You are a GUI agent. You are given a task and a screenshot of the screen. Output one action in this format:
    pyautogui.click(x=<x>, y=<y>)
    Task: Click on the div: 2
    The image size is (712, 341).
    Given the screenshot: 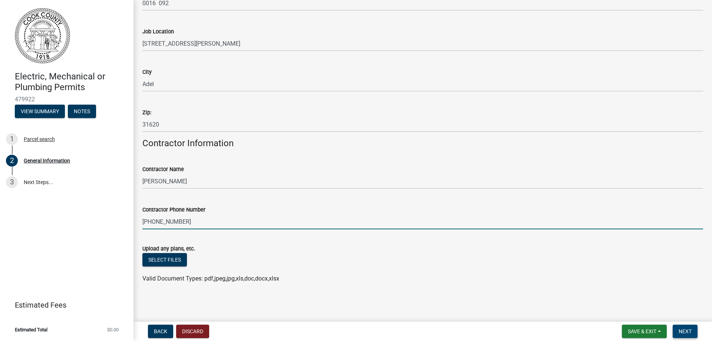 What is the action you would take?
    pyautogui.click(x=12, y=161)
    